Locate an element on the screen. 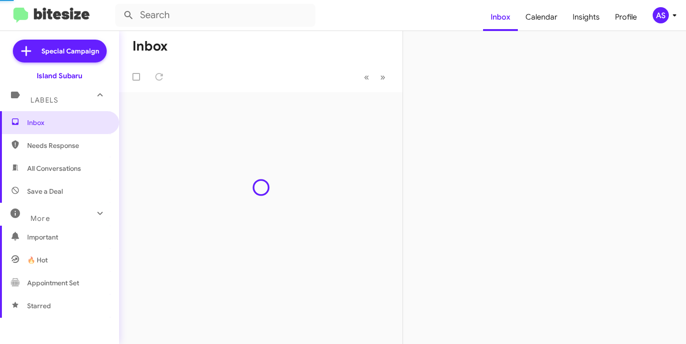  span: Calendar is located at coordinates (542, 17).